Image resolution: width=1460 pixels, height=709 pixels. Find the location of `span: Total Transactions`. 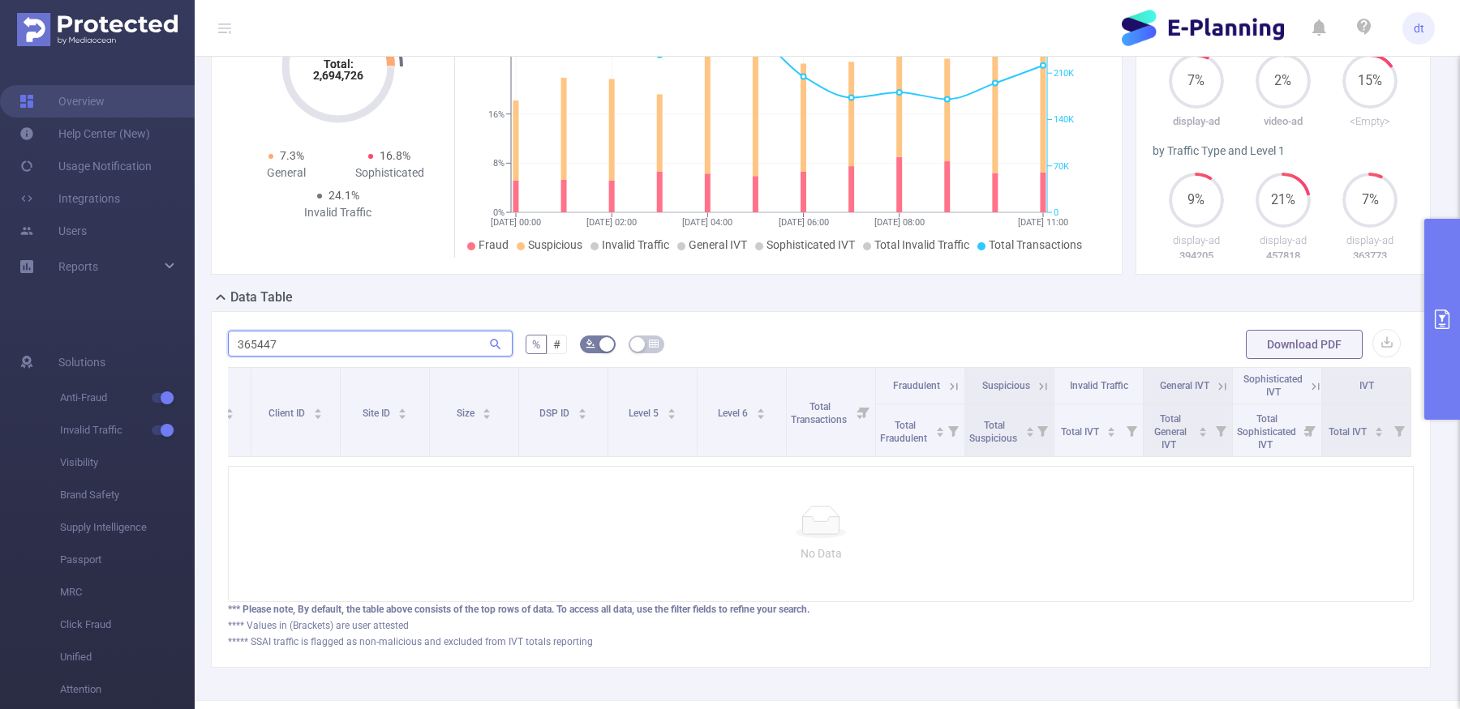

span: Total Transactions is located at coordinates (1035, 245).